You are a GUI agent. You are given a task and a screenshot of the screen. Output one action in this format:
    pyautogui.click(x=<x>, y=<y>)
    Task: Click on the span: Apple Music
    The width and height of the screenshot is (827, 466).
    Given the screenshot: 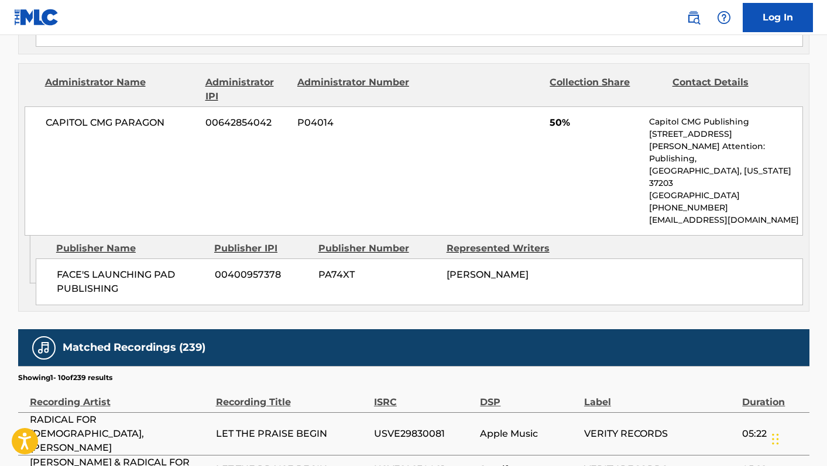 What is the action you would take?
    pyautogui.click(x=528, y=434)
    